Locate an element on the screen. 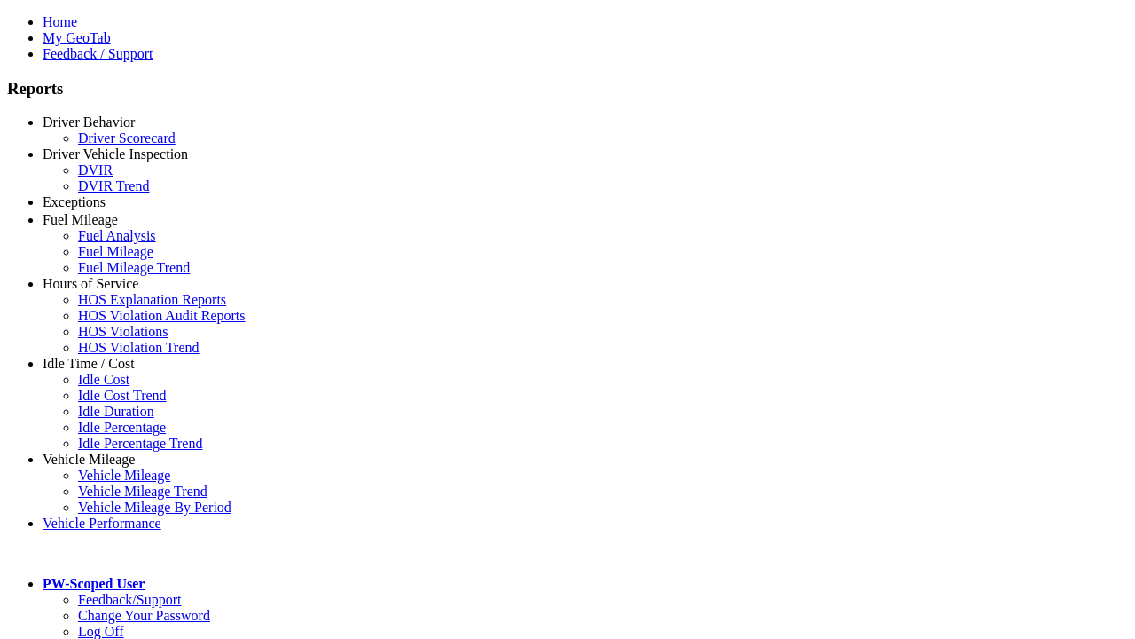  a: Vehicle Mileage By Period is located at coordinates (154, 506).